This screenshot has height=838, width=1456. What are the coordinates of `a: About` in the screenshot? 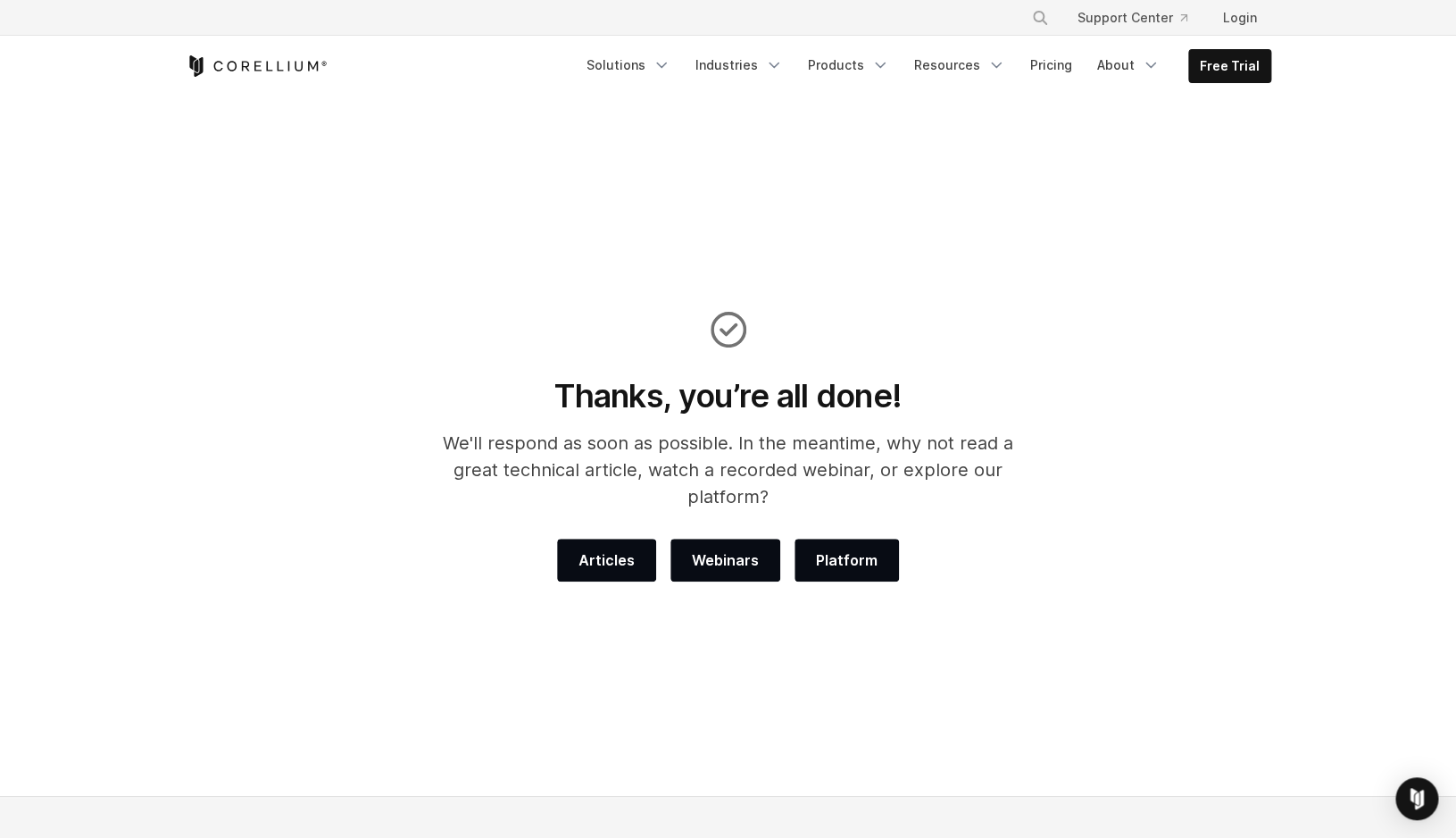 It's located at (1129, 65).